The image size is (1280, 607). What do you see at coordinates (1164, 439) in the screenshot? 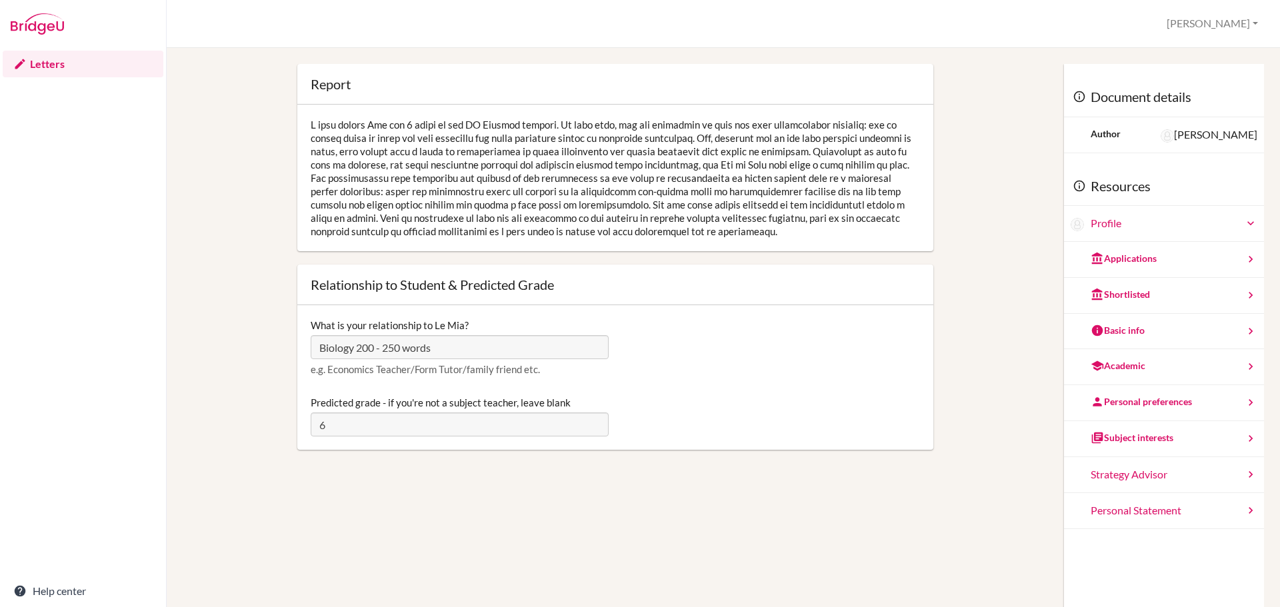
I see `a: Subject interests` at bounding box center [1164, 439].